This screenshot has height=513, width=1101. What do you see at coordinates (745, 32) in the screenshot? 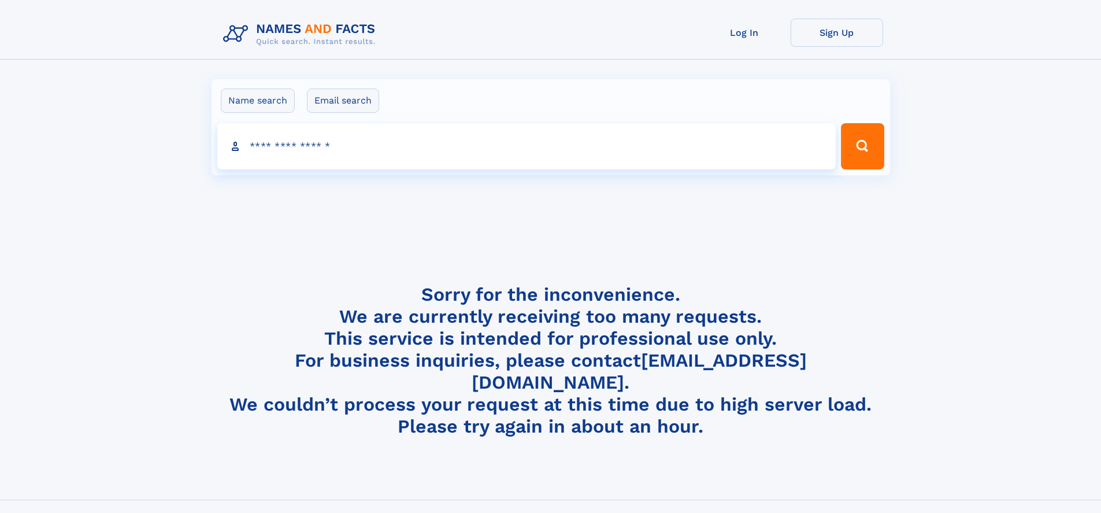
I see `a: Log In` at bounding box center [745, 32].